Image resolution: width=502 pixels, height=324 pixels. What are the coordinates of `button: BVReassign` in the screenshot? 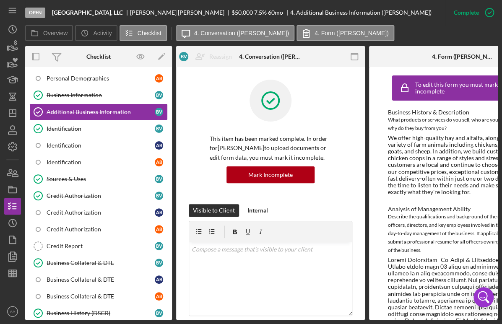 It's located at (207, 57).